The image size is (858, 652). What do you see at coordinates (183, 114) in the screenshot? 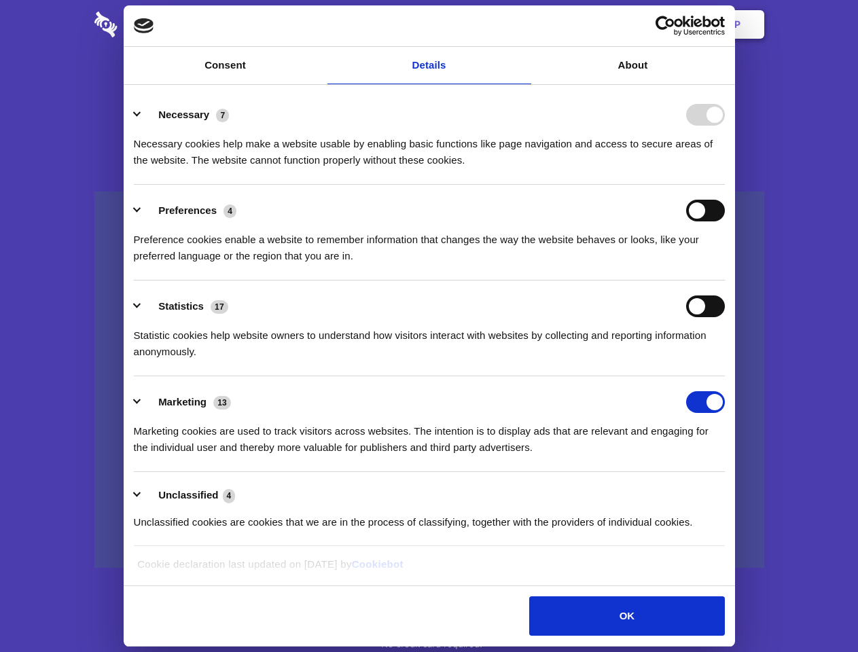
I see `label: Necessary` at bounding box center [183, 114].